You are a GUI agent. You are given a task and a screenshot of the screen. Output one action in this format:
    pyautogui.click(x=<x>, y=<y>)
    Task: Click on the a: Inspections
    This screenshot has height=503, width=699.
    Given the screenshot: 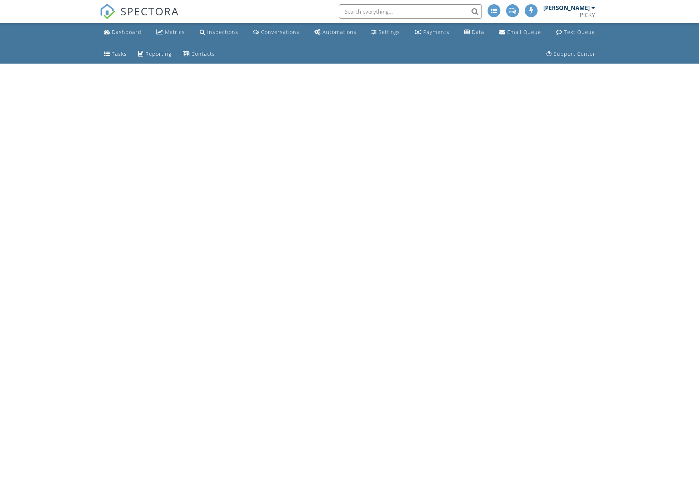 What is the action you would take?
    pyautogui.click(x=219, y=32)
    